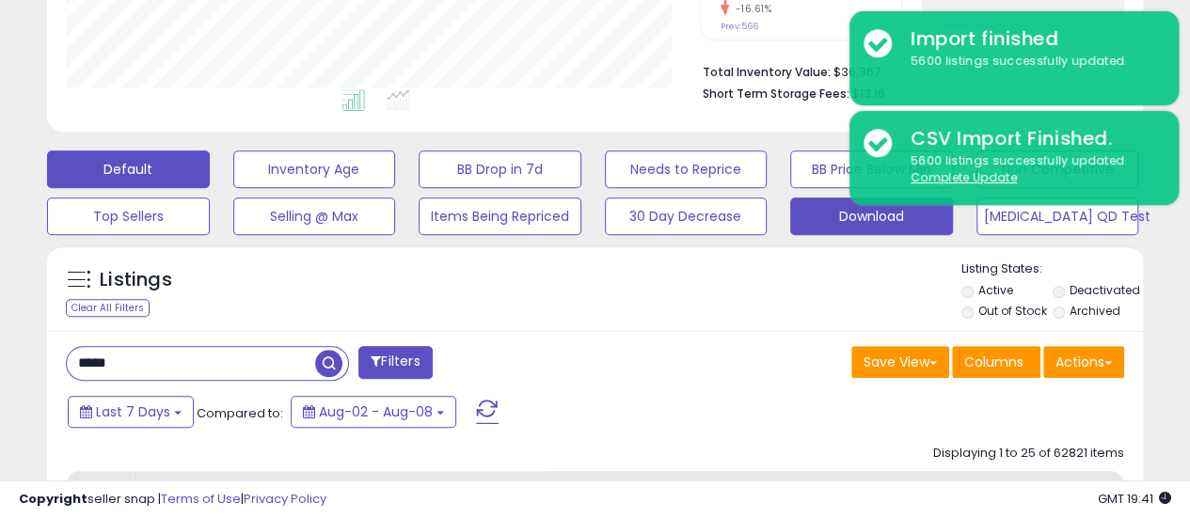  I want to click on span: Columns, so click(993, 362).